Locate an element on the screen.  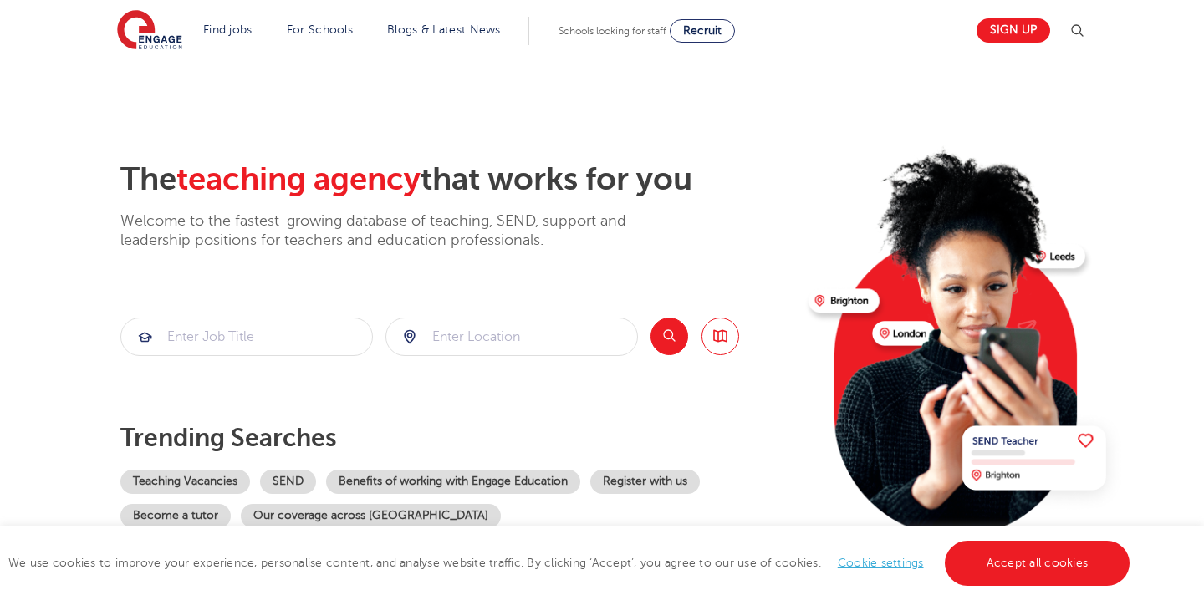
a: Sign up is located at coordinates (1014, 30).